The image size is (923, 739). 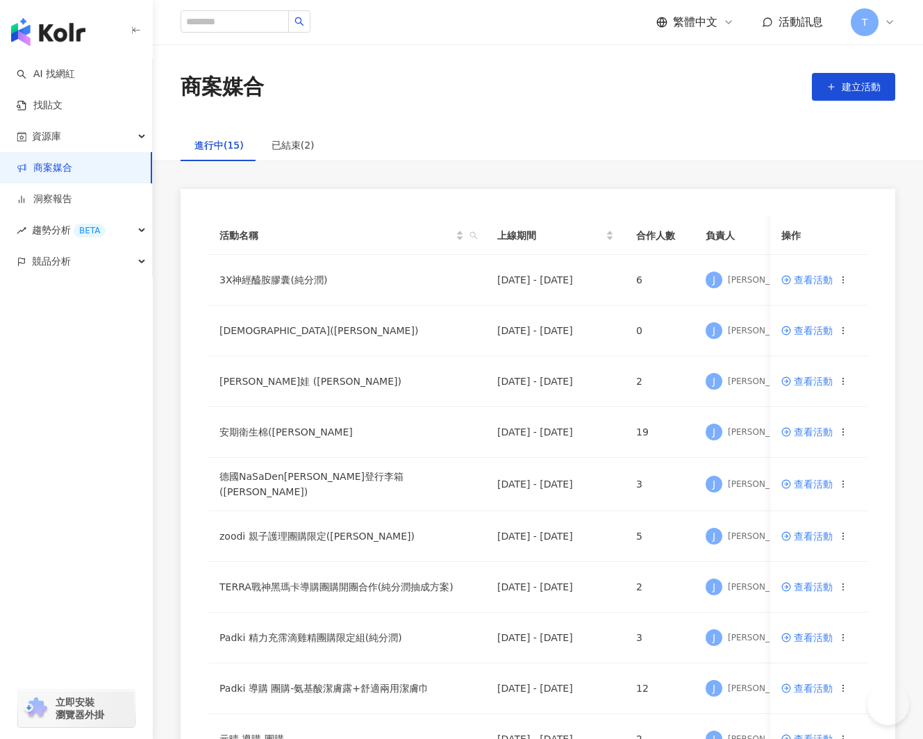 I want to click on td: 5, so click(x=660, y=536).